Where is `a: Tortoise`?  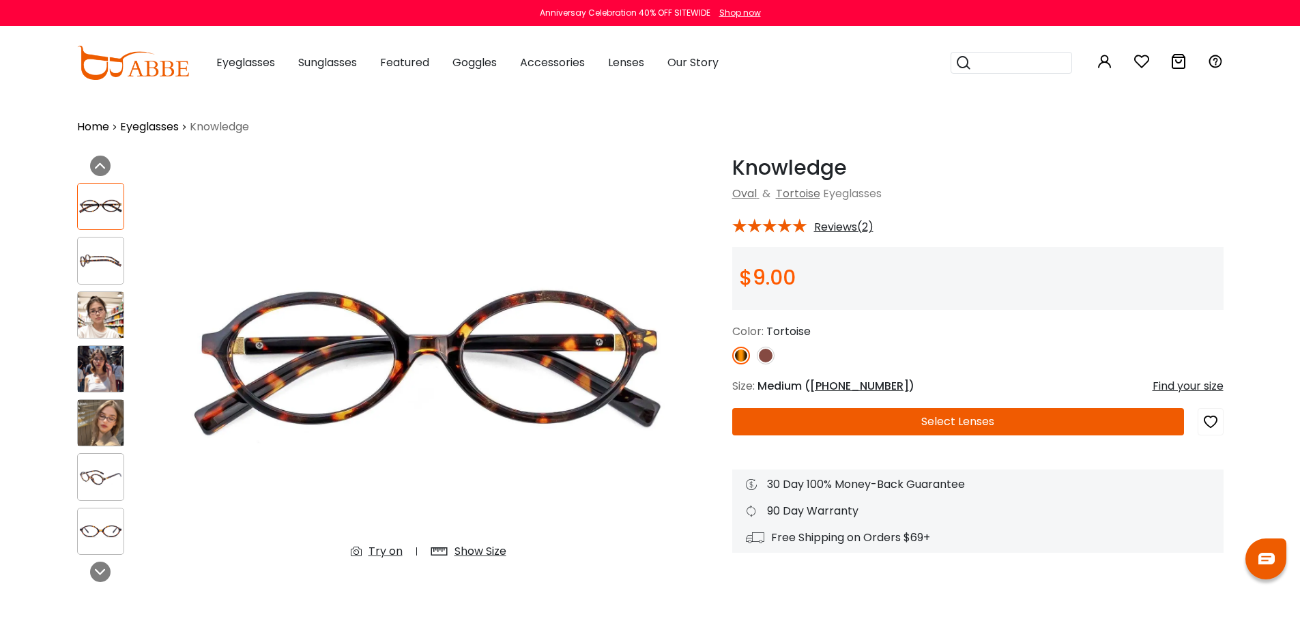 a: Tortoise is located at coordinates (798, 193).